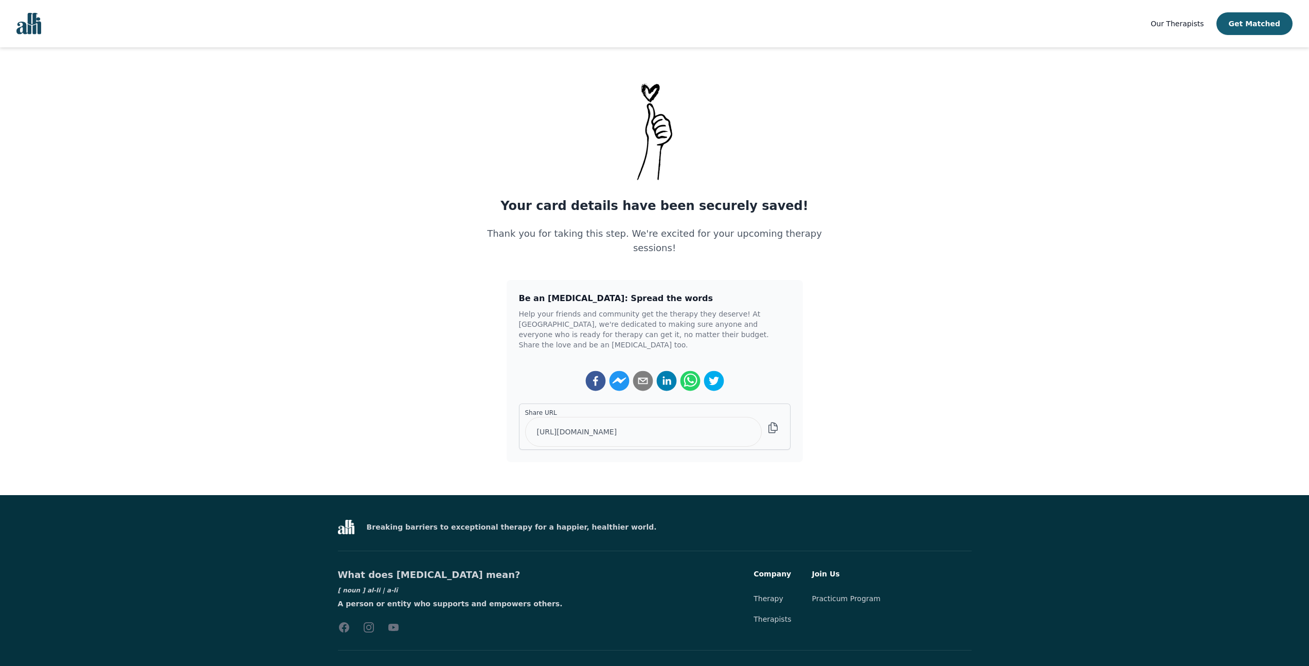 The width and height of the screenshot is (1309, 666). Describe the element at coordinates (1177, 24) in the screenshot. I see `a: Our Therapists` at that location.